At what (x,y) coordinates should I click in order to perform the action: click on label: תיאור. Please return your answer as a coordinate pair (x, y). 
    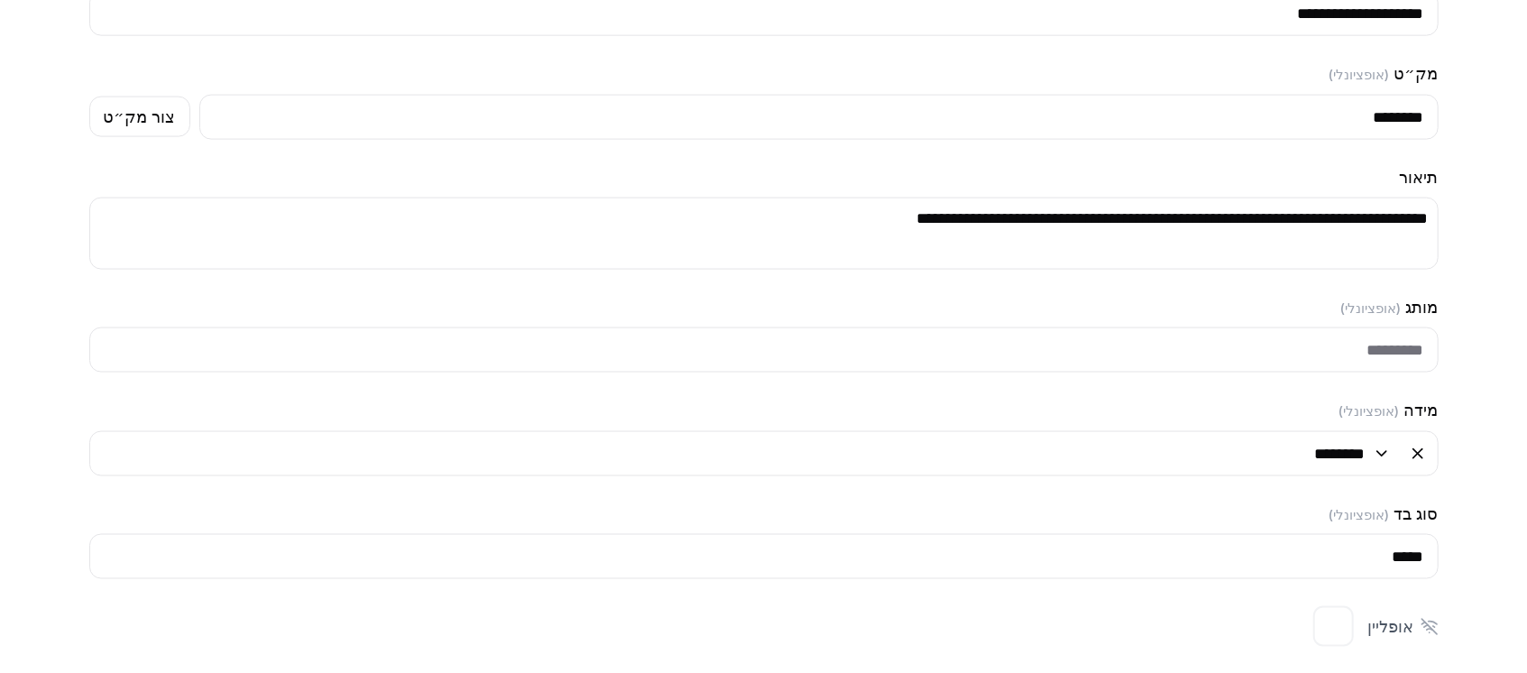
    Looking at the image, I should click on (1419, 177).